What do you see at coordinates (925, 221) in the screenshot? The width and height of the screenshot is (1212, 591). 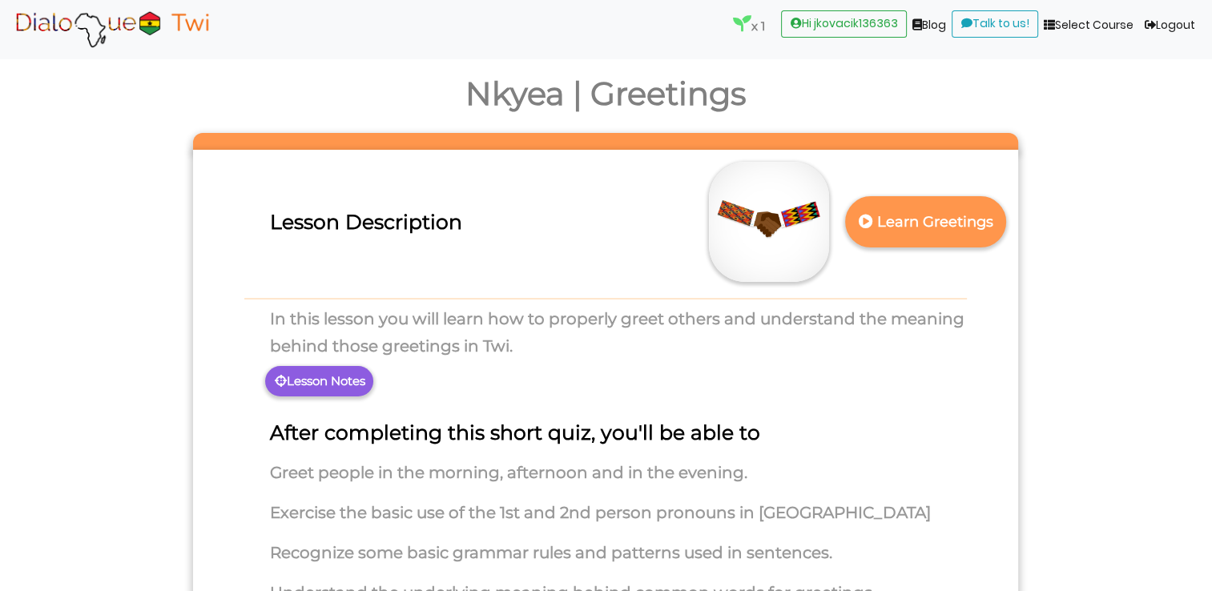 I see `button: Learn Greetings` at bounding box center [925, 221].